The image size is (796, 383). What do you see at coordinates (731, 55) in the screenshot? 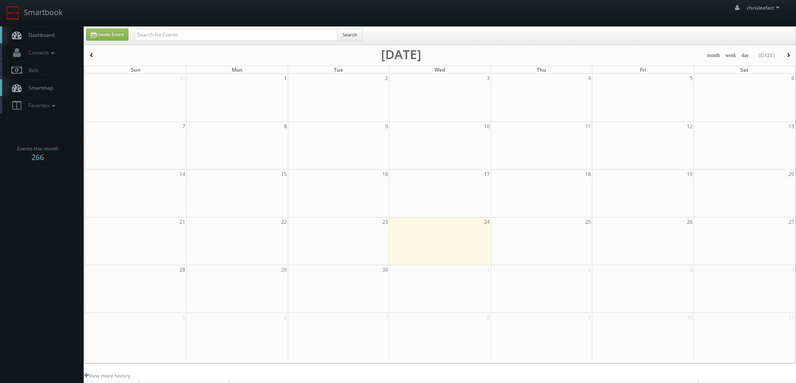
I see `button: week` at bounding box center [731, 55].